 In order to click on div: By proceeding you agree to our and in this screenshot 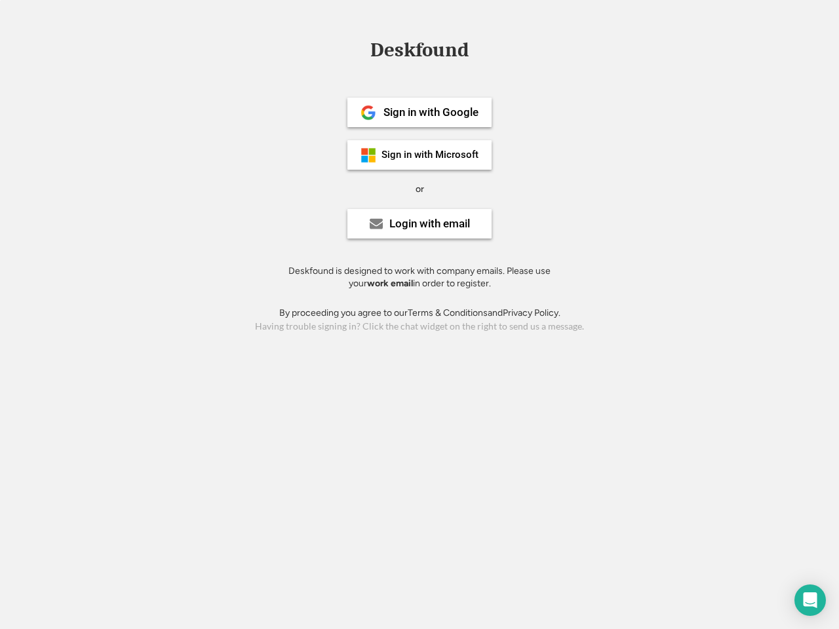, I will do `click(419, 313)`.